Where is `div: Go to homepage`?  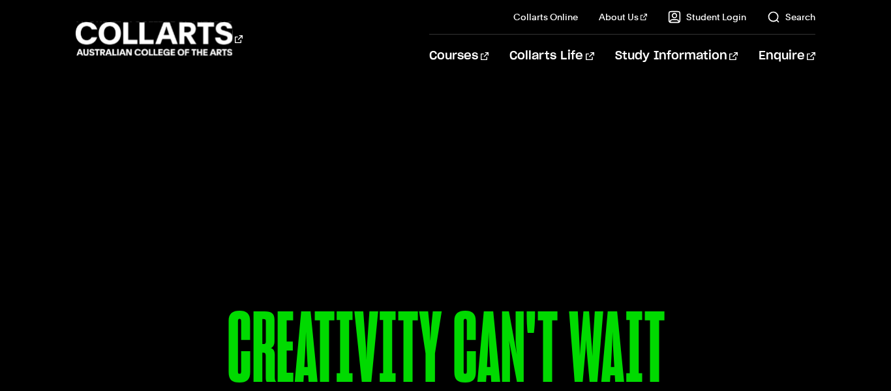 div: Go to homepage is located at coordinates (159, 38).